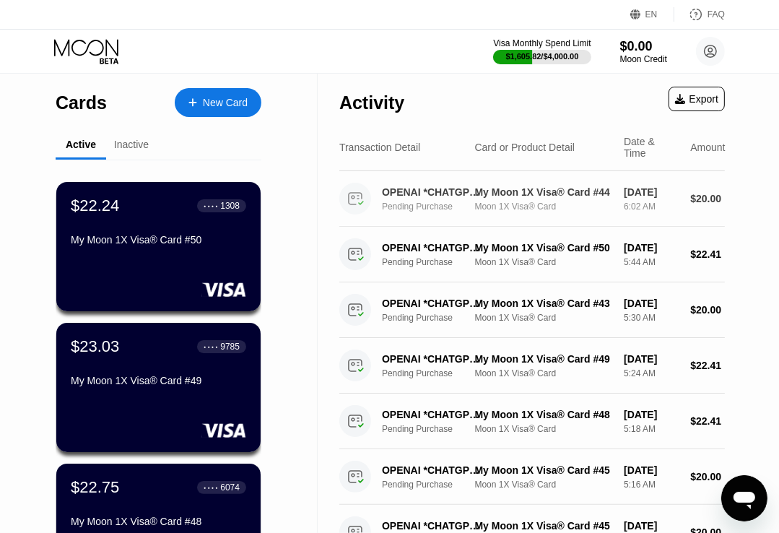 This screenshot has width=779, height=533. What do you see at coordinates (541, 51) in the screenshot?
I see `div: Visa Monthly Spend Limit$1,605.82/$4,000.00` at bounding box center [541, 51].